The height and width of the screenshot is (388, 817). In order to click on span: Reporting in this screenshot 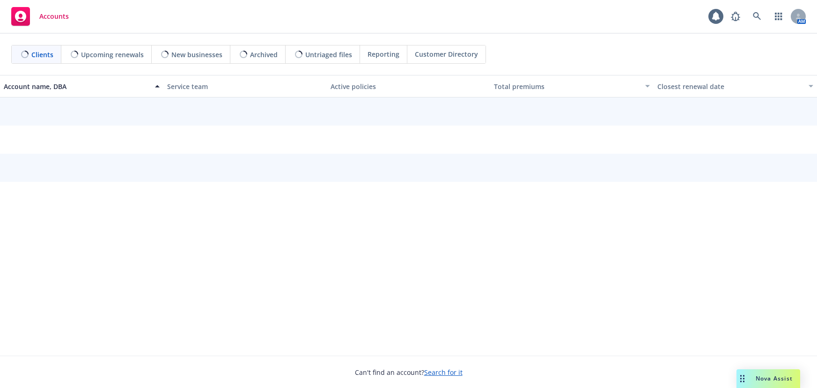, I will do `click(383, 54)`.